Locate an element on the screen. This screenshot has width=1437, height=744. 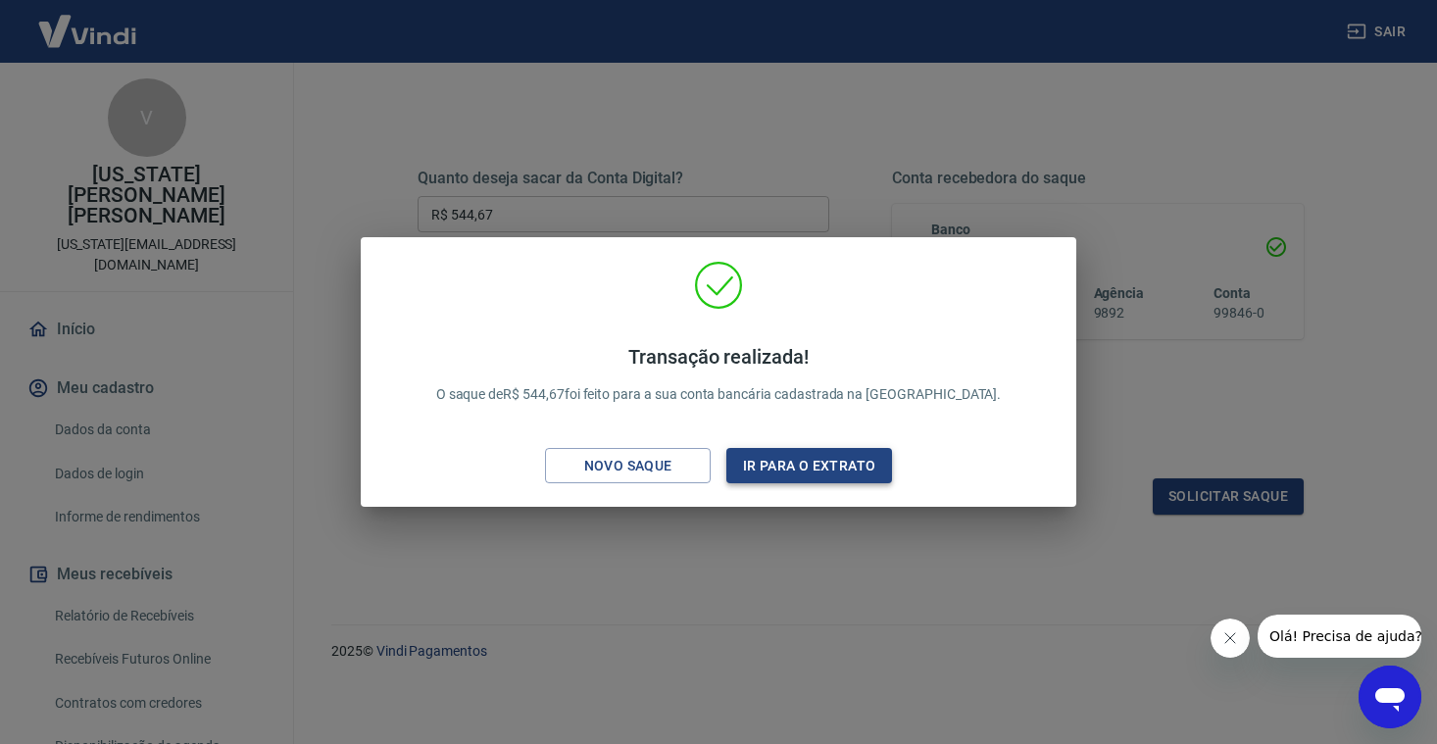
h4: Transação realizada! is located at coordinates (718, 357).